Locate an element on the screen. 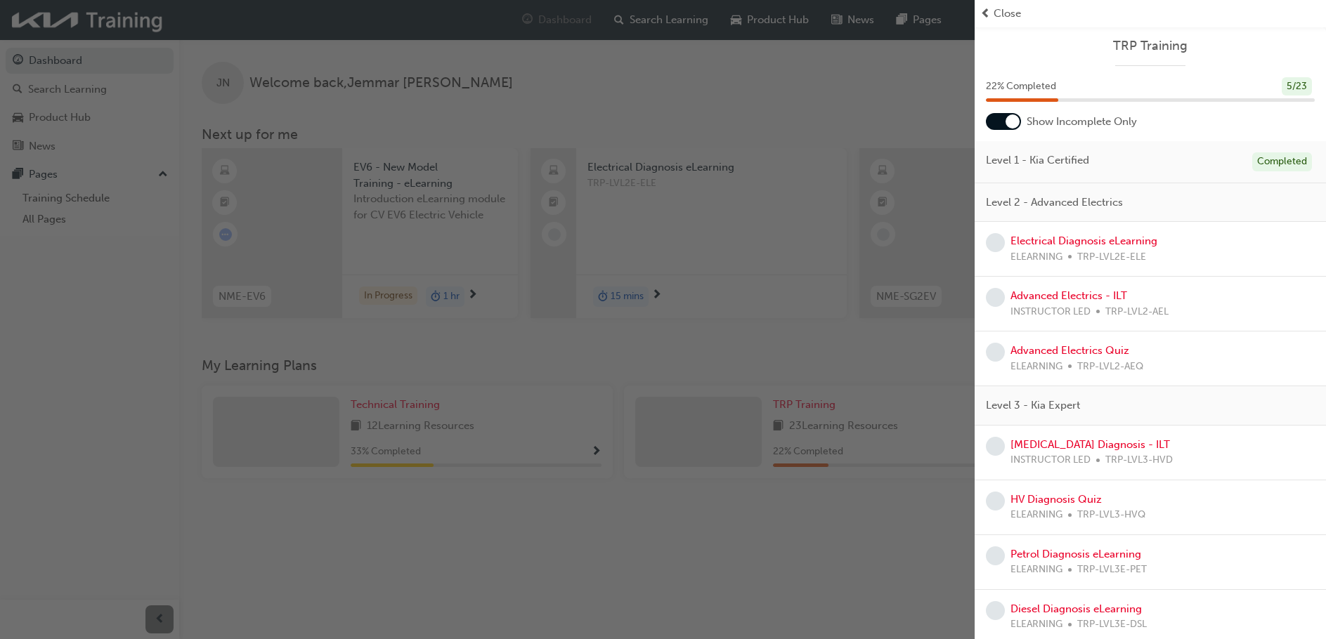 The width and height of the screenshot is (1326, 639). span: TRP-LVL3E-PET is located at coordinates (1111, 570).